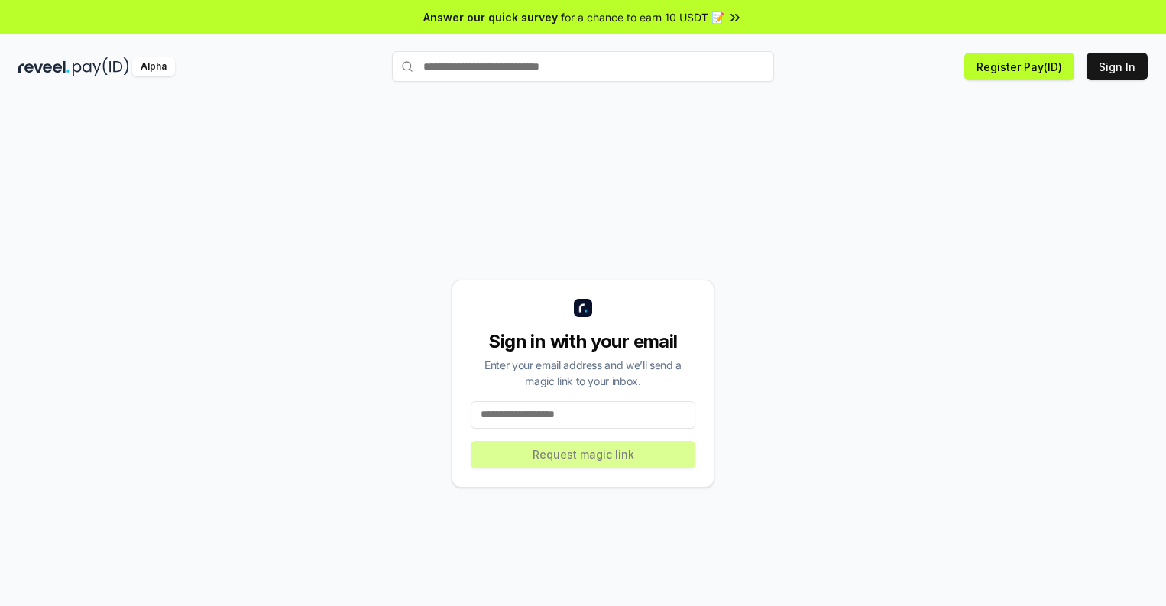 This screenshot has height=606, width=1166. I want to click on span: Answer our quick survey, so click(491, 17).